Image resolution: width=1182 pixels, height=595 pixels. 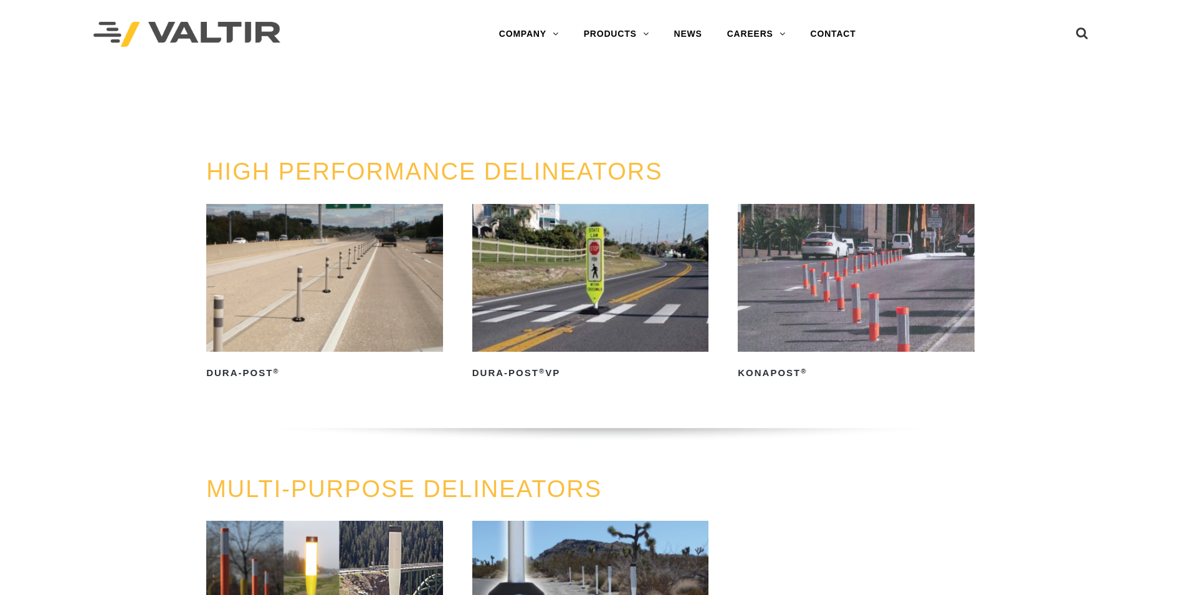 What do you see at coordinates (325, 293) in the screenshot?
I see `a: Dura-Post®` at bounding box center [325, 293].